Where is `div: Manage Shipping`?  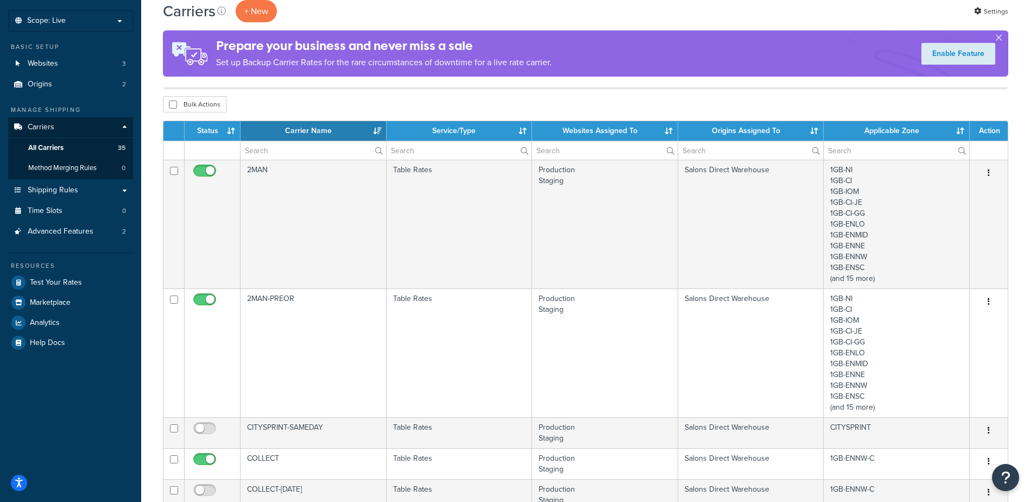
div: Manage Shipping is located at coordinates (71, 110).